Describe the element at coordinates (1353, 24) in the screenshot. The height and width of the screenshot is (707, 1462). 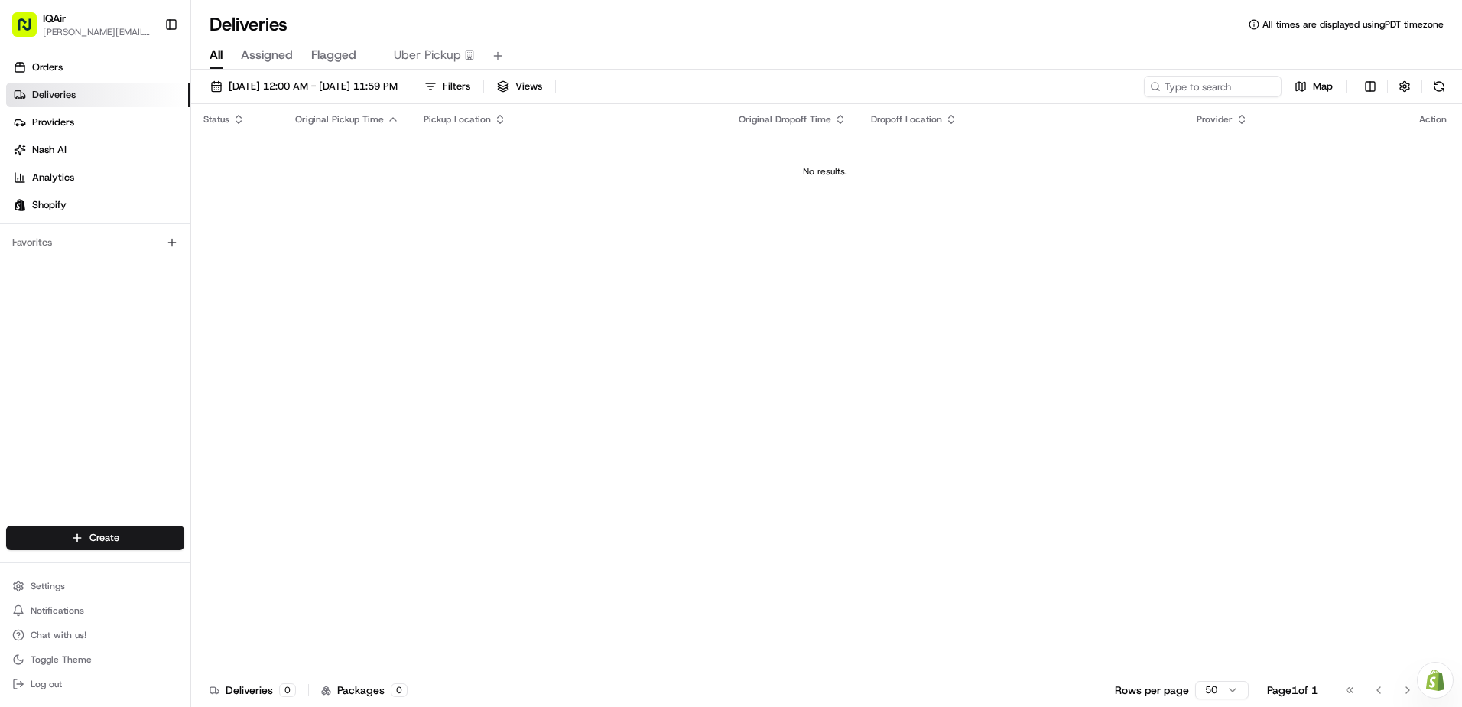
I see `span: All times are displayed using PDT timezone` at that location.